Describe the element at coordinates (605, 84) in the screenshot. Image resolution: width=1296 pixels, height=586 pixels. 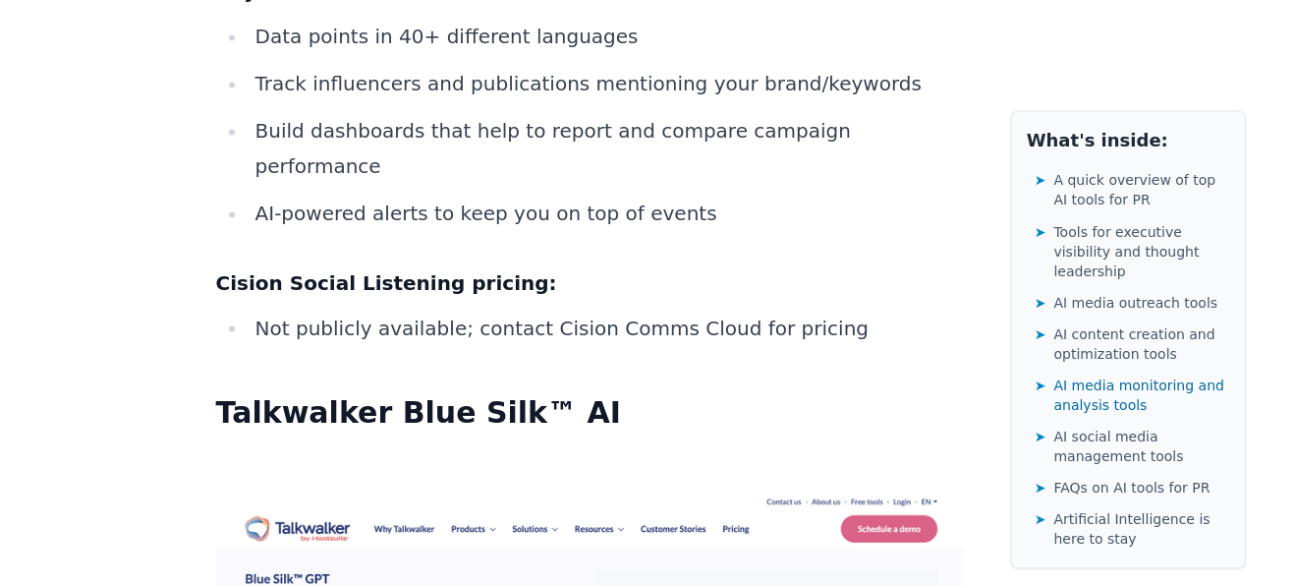
I see `li: Track influencers and publications mentioning your brand/keywords` at that location.